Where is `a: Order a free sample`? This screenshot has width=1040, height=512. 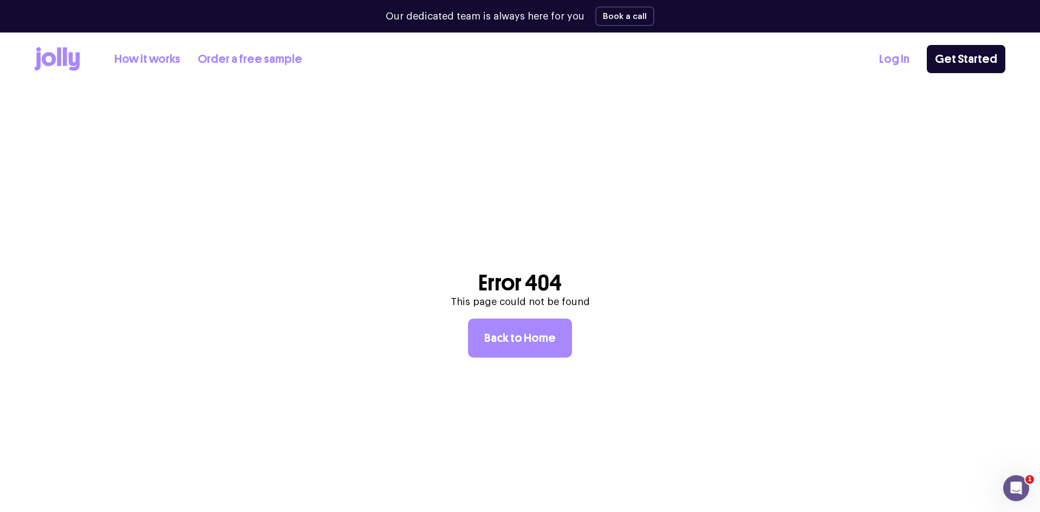 a: Order a free sample is located at coordinates (250, 59).